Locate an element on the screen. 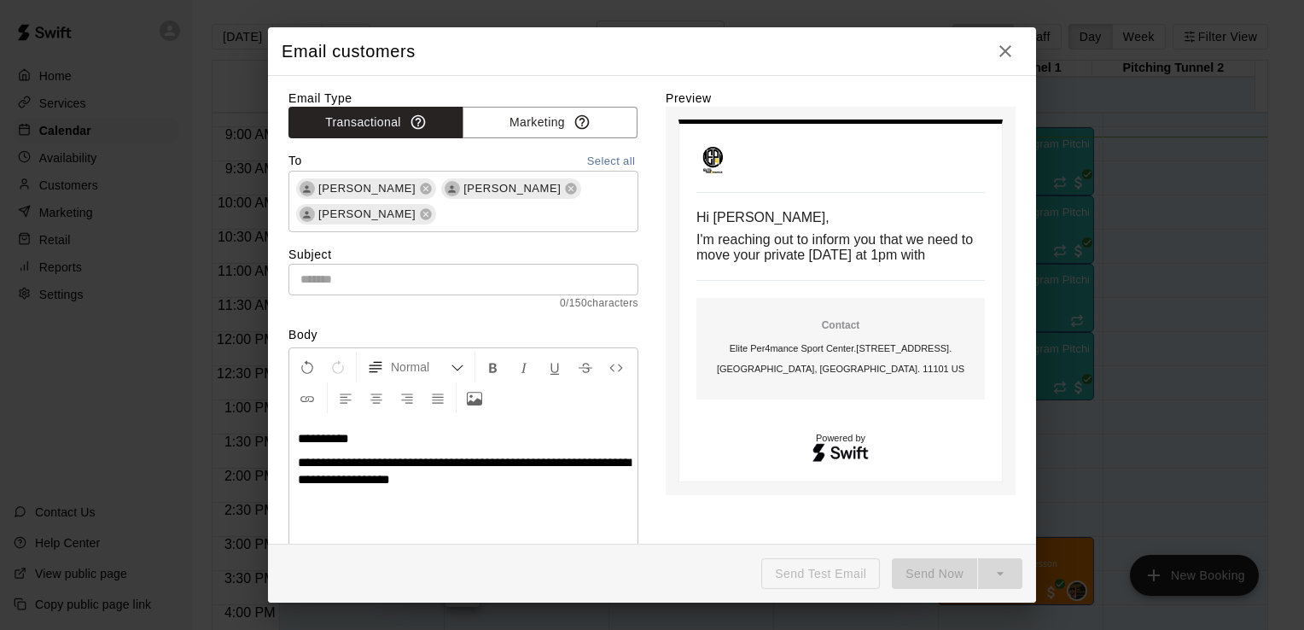 This screenshot has height=630, width=1304. button: Left Align is located at coordinates (346, 398).